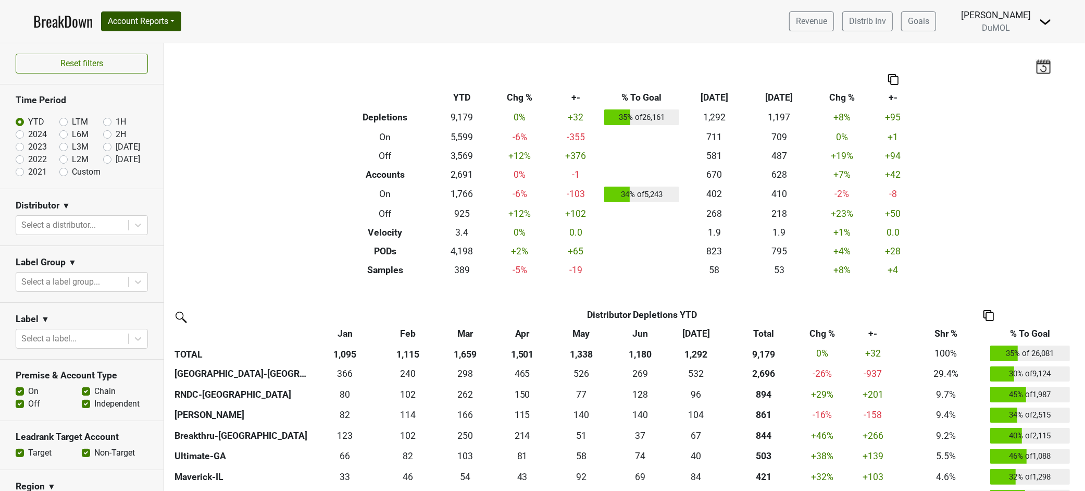  Describe the element at coordinates (714, 137) in the screenshot. I see `td: 711` at that location.